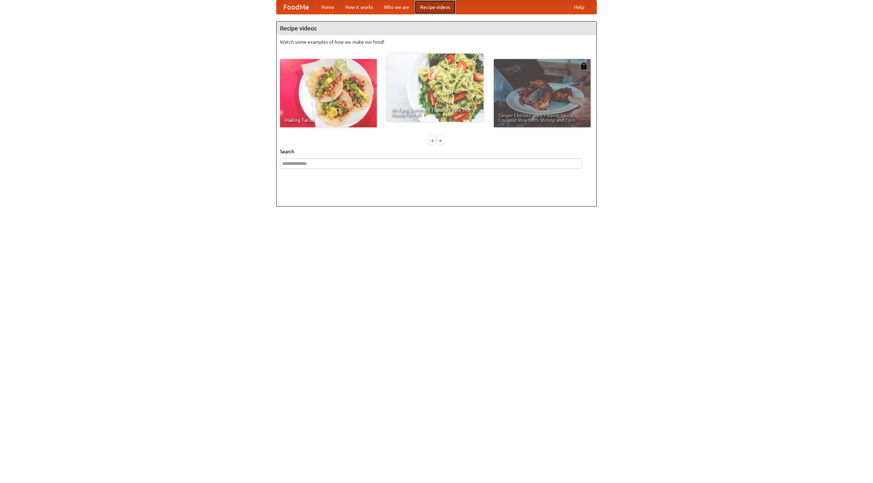 Image resolution: width=873 pixels, height=483 pixels. What do you see at coordinates (584, 66) in the screenshot?
I see `img: 483408.png` at bounding box center [584, 66].